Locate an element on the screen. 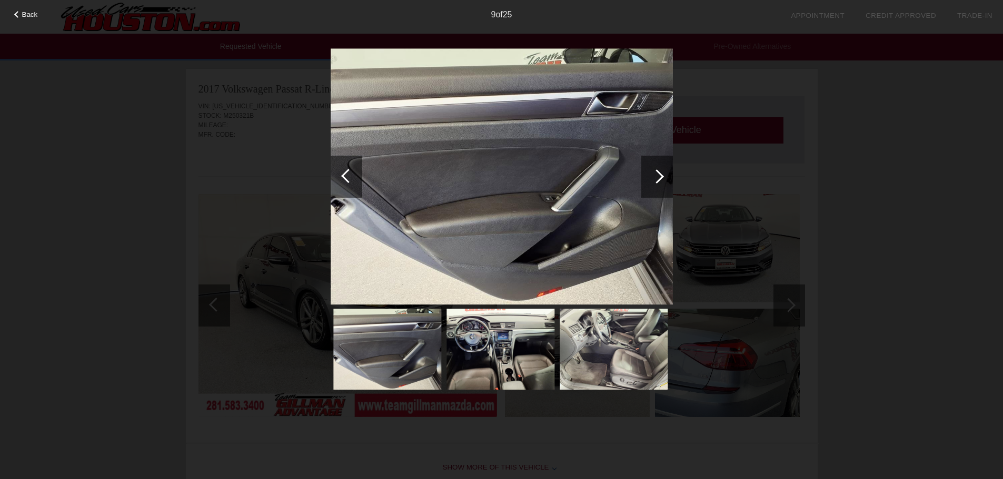  a: Appointment is located at coordinates (817, 15).